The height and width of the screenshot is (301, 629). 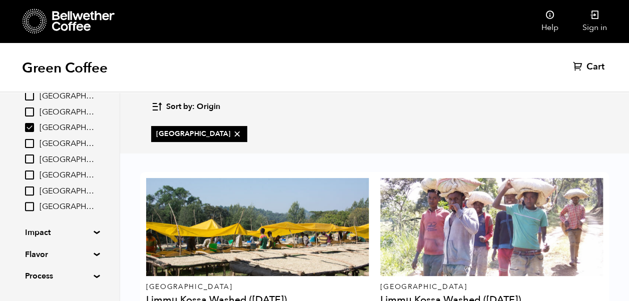 What do you see at coordinates (60, 255) in the screenshot?
I see `summary: Flavor` at bounding box center [60, 255].